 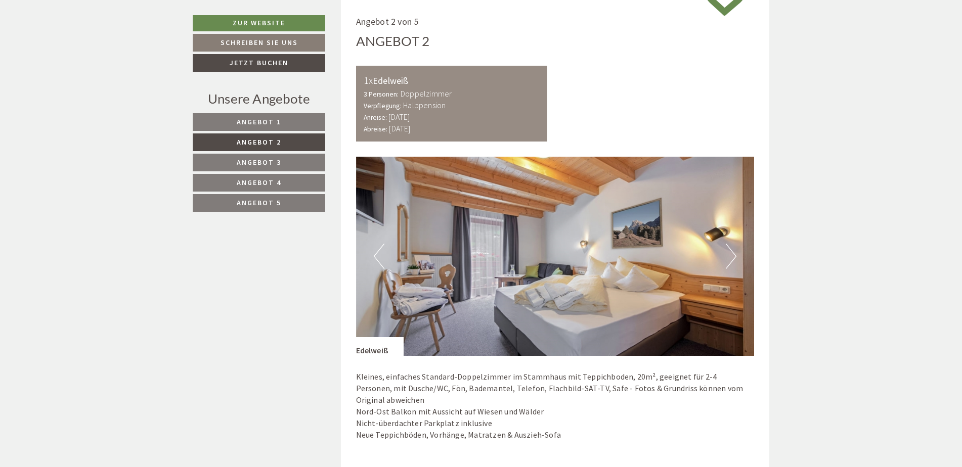 What do you see at coordinates (311, 53) in the screenshot?
I see `small: 17:39` at bounding box center [311, 53].